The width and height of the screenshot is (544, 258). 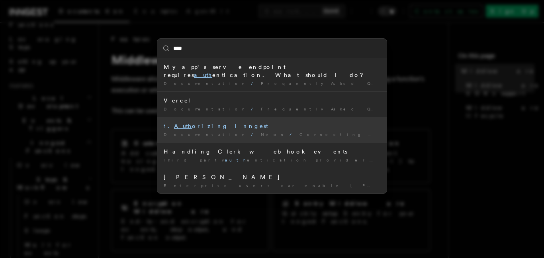 What do you see at coordinates (272, 71) in the screenshot?
I see `div: My app's serve endpoint requires entication. What should I do?` at bounding box center [272, 71].